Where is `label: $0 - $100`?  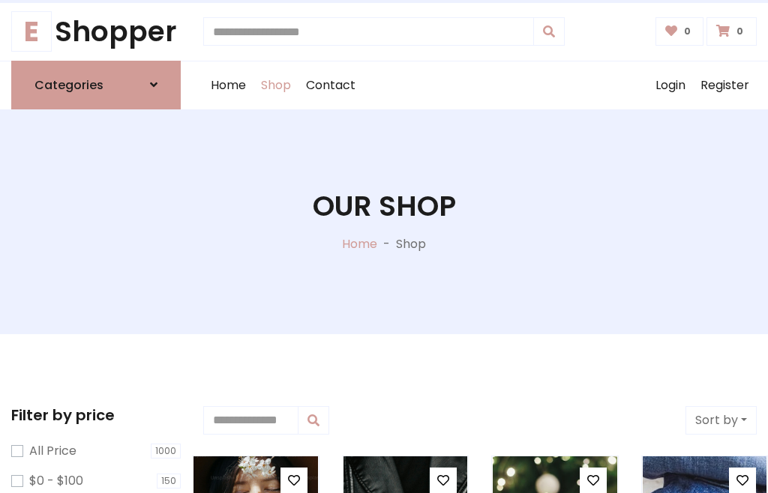 label: $0 - $100 is located at coordinates (56, 481).